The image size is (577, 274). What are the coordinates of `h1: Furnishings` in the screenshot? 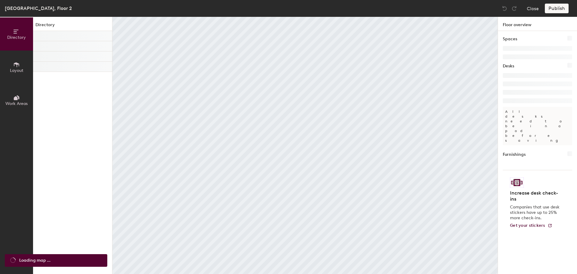 It's located at (514, 154).